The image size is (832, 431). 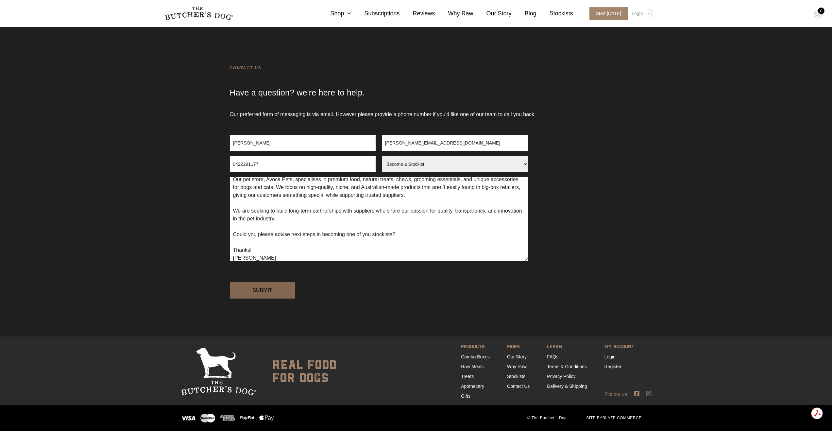 I want to click on a: Terms & Conditions, so click(x=566, y=366).